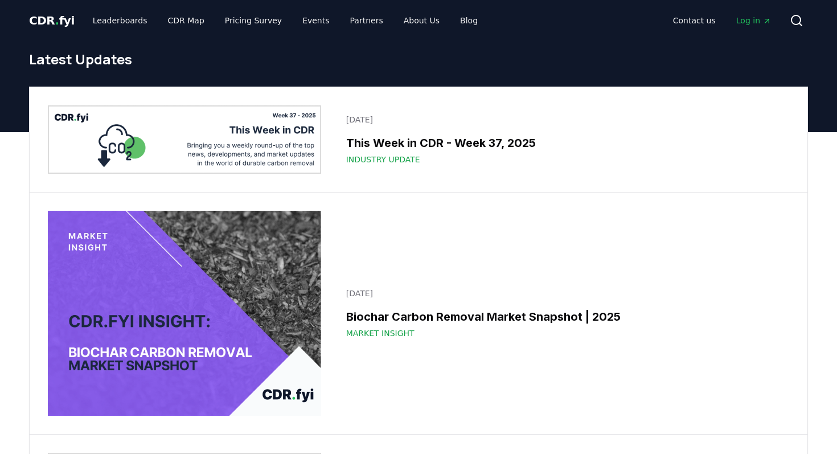 This screenshot has width=837, height=454. Describe the element at coordinates (381, 333) in the screenshot. I see `span: Market Insight` at that location.